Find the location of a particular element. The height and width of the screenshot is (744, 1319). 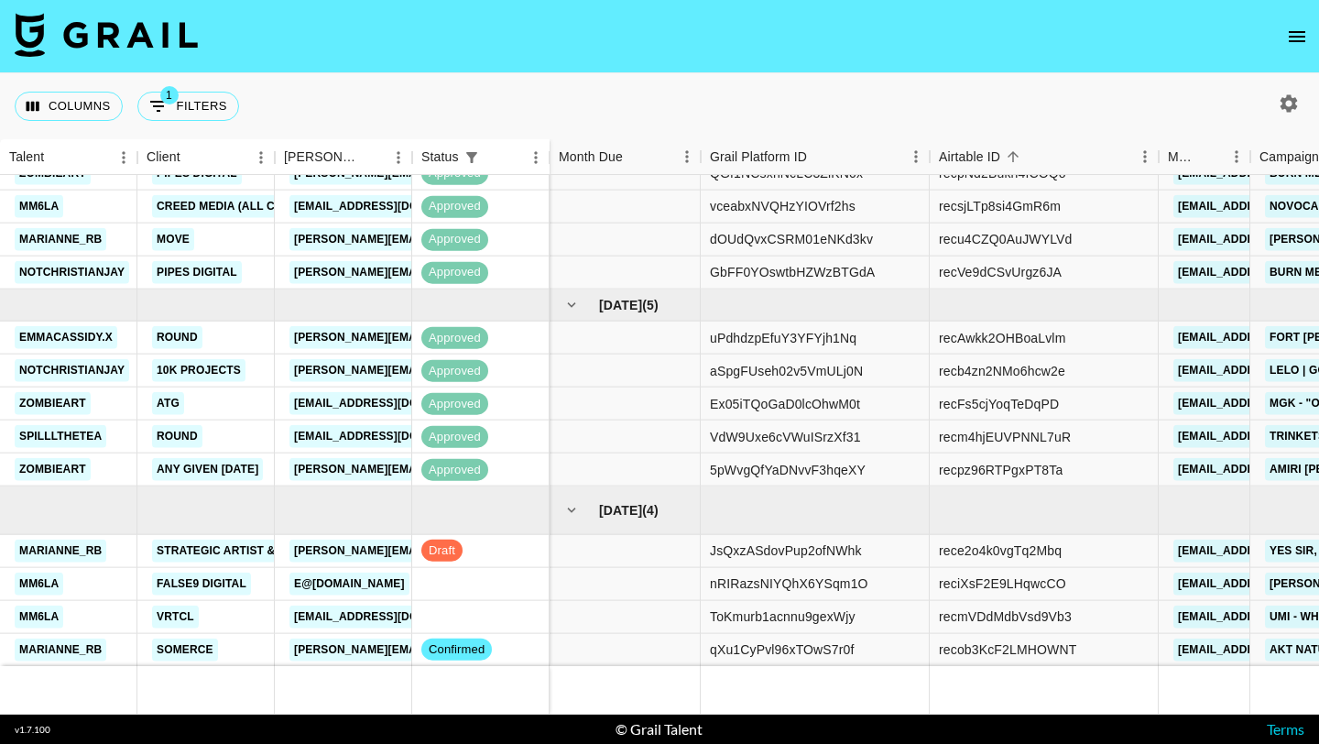

img: Grail Talent is located at coordinates (106, 35).